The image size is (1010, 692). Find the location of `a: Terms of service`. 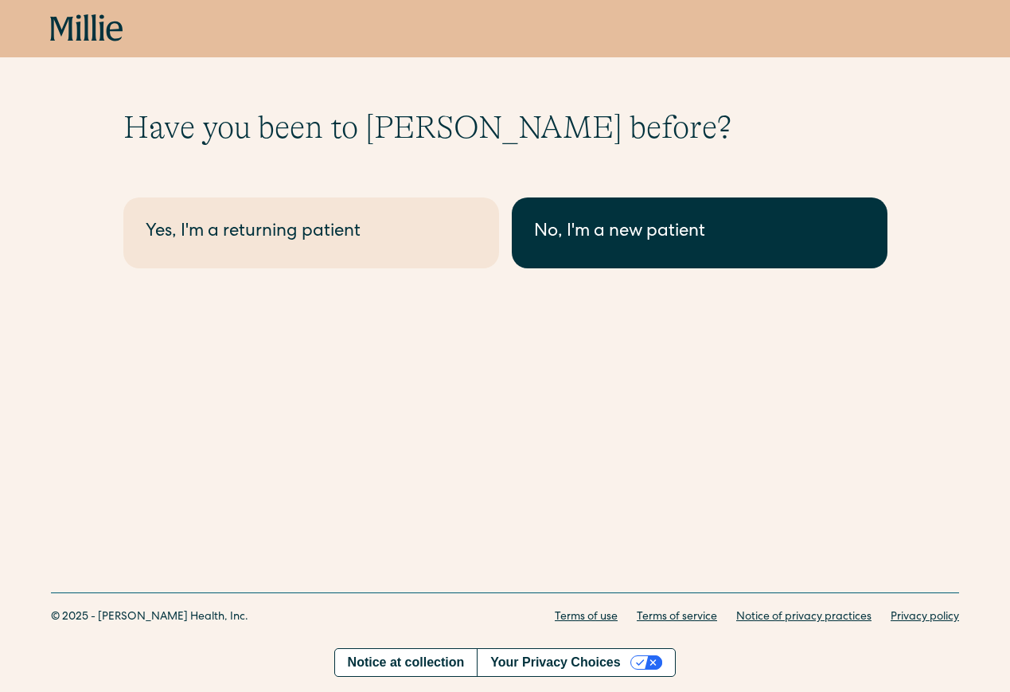

a: Terms of service is located at coordinates (677, 617).